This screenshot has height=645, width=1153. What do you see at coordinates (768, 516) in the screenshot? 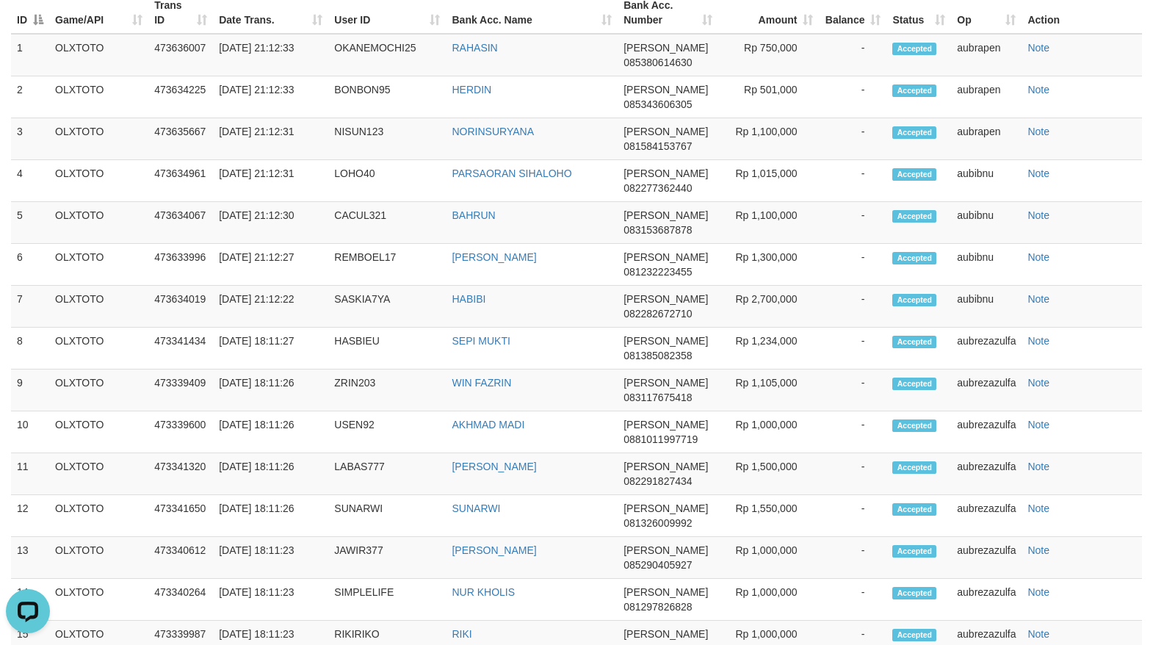
I see `td: Rp 1,550,000` at bounding box center [768, 516].